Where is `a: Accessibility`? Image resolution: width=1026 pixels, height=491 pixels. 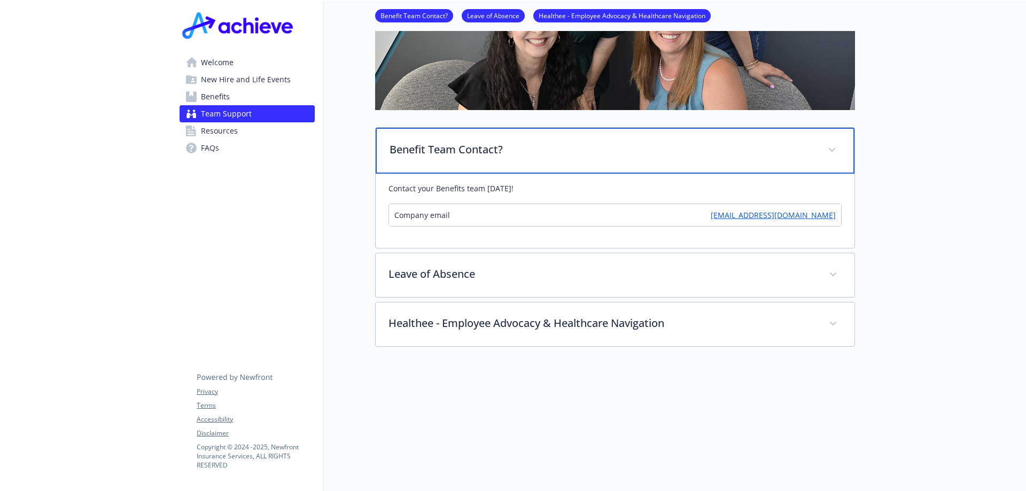
a: Accessibility is located at coordinates (255, 419).